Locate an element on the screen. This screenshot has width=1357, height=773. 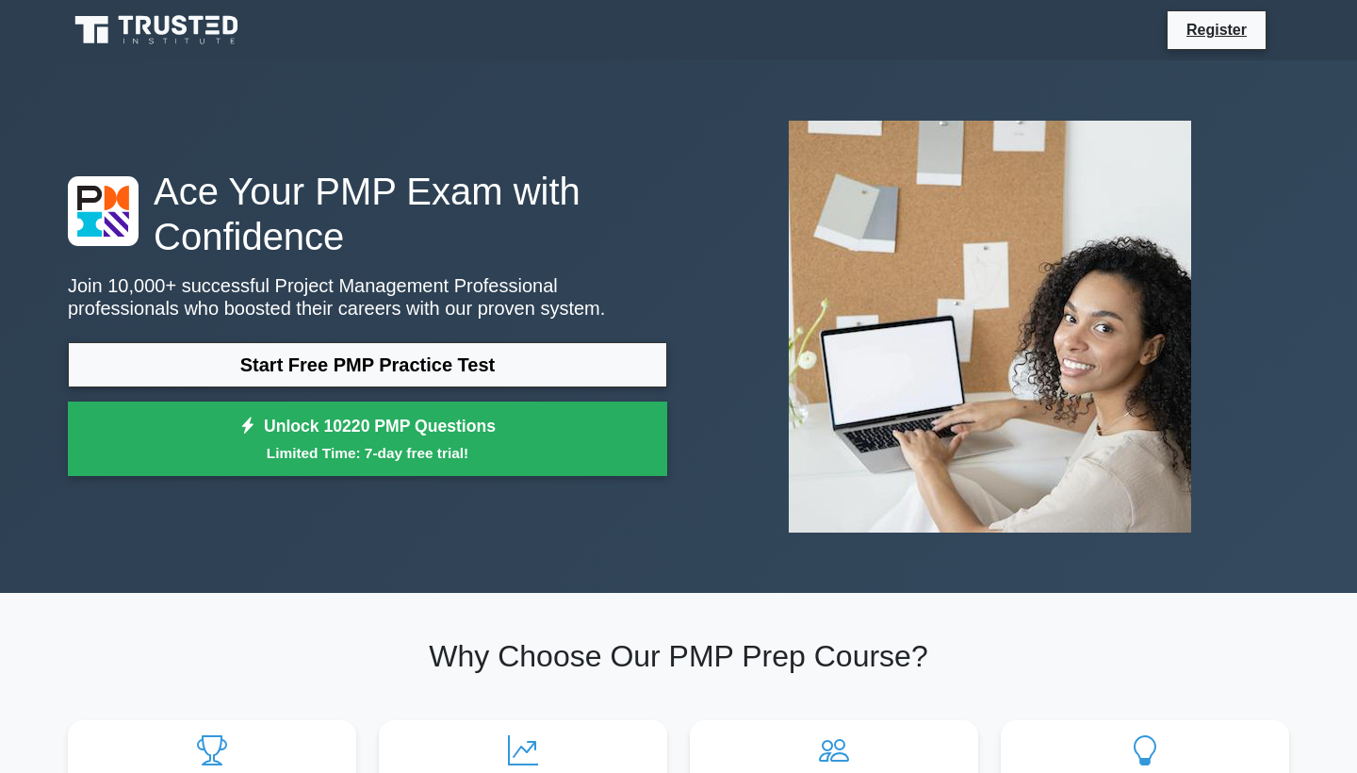
a: Unlock 10220 PMP QuestionsLimited Time: 7-day free trial! is located at coordinates (367, 439).